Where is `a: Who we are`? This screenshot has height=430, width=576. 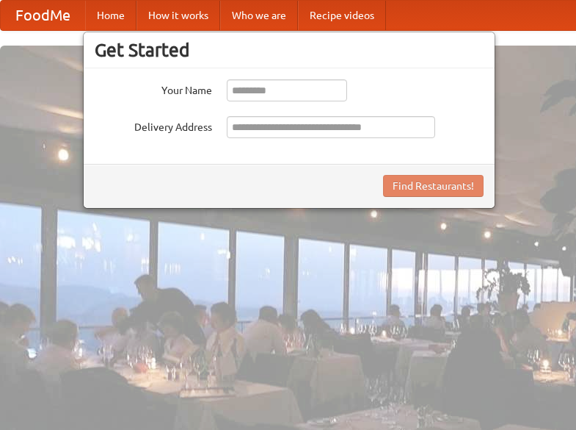
a: Who we are is located at coordinates (259, 15).